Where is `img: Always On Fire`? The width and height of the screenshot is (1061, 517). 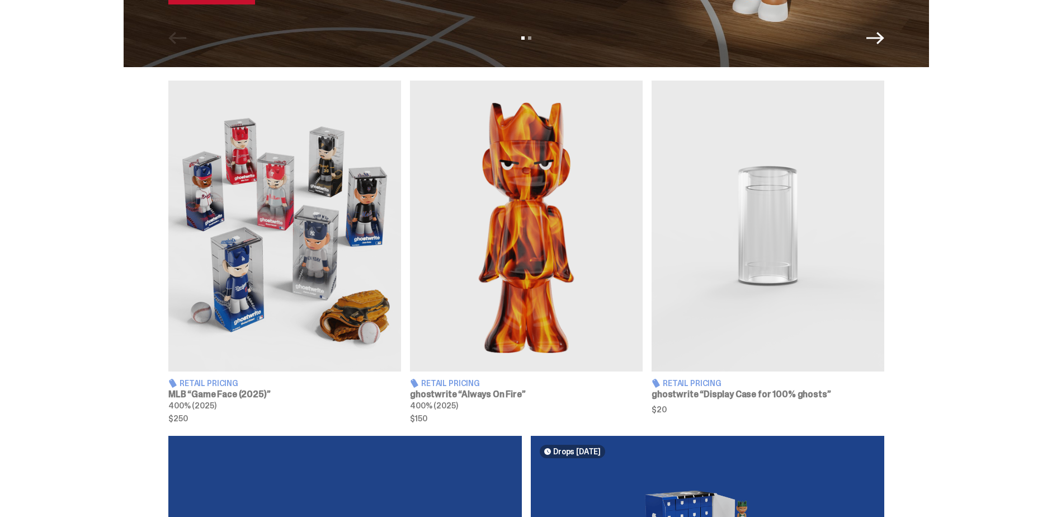
img: Always On Fire is located at coordinates (526, 226).